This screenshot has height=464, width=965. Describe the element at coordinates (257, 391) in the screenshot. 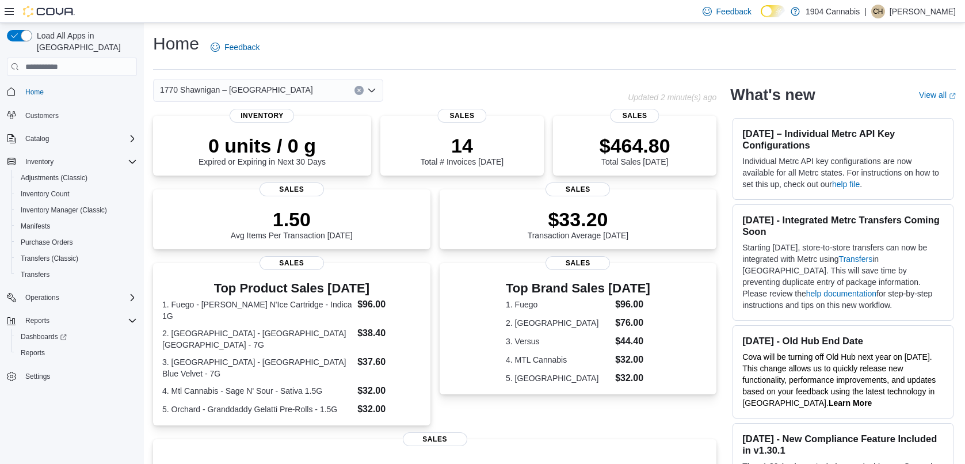

I see `dt: 4. Mtl Cannabis - Sage N' Sour - Sativa 1.5G` at that location.